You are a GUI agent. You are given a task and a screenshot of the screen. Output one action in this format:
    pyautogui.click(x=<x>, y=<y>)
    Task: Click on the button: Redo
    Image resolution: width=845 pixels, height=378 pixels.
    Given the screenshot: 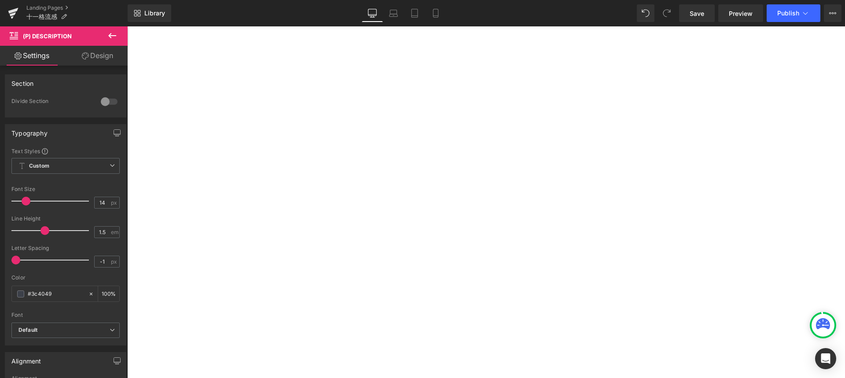 What is the action you would take?
    pyautogui.click(x=667, y=13)
    